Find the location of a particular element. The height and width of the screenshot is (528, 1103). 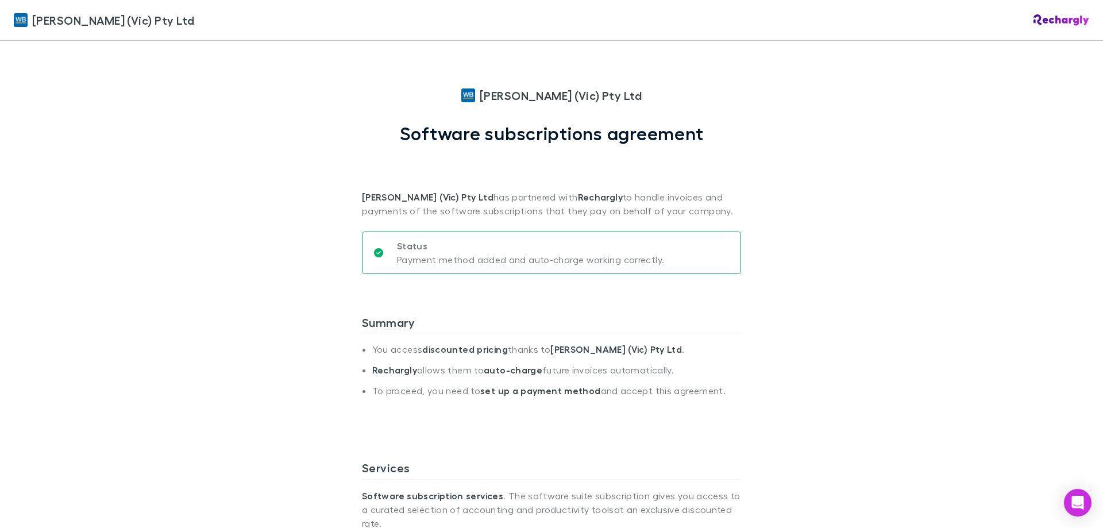

h3: Summary is located at coordinates (551, 325).